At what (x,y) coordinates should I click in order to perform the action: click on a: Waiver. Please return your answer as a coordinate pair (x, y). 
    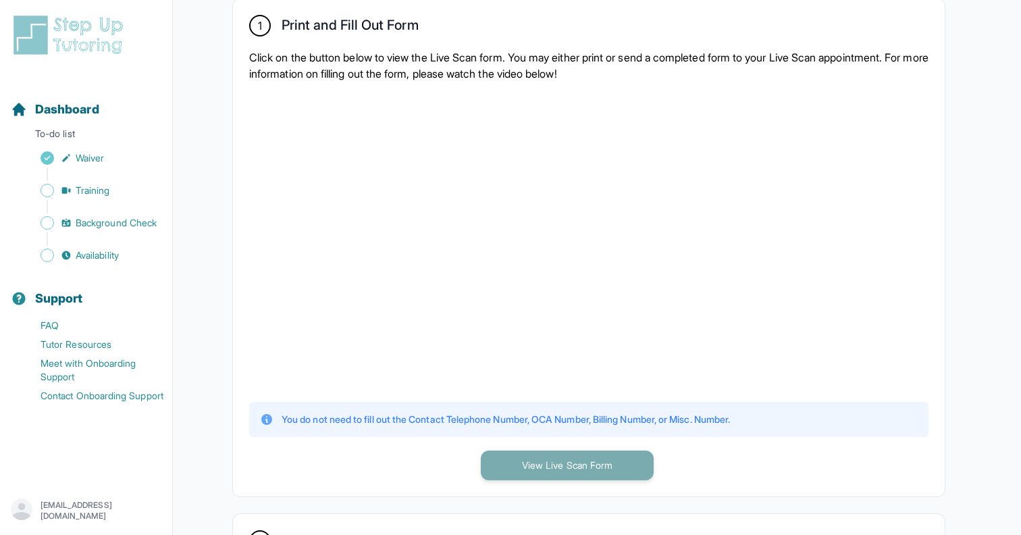
    Looking at the image, I should click on (91, 158).